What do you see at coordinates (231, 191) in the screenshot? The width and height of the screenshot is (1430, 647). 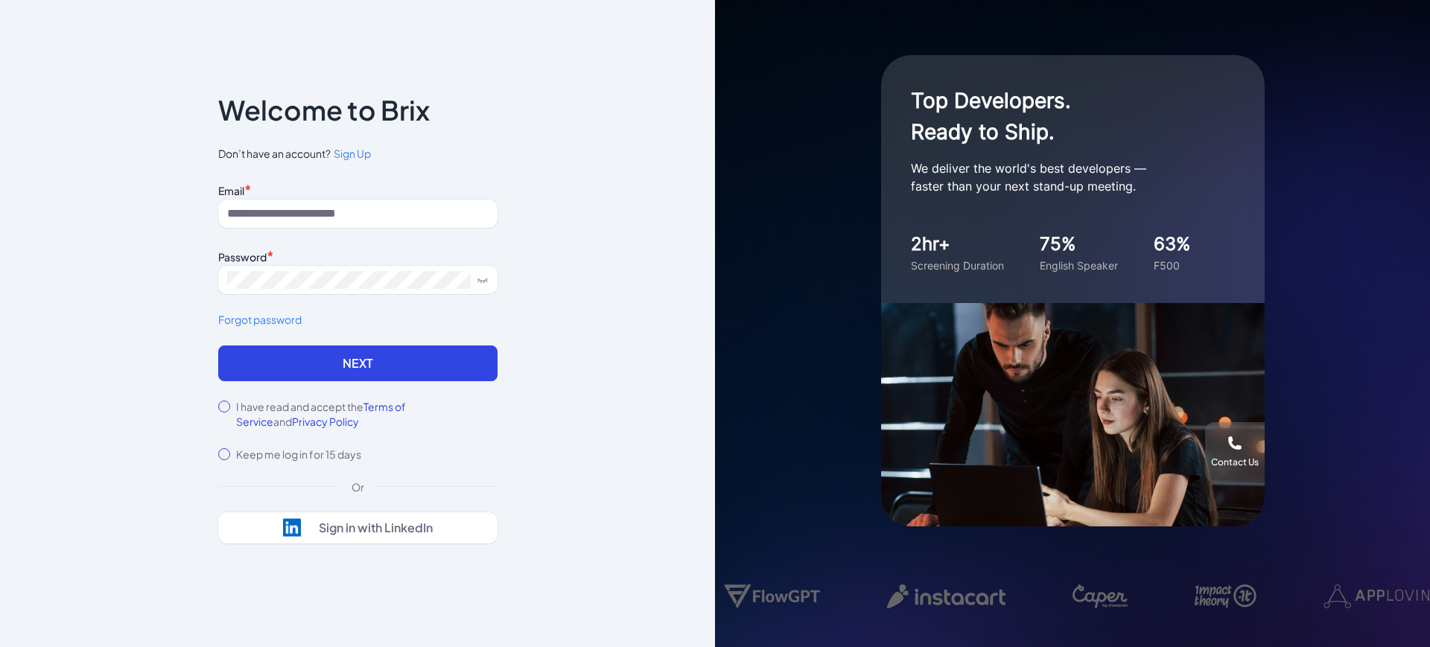 I see `label: Email` at bounding box center [231, 191].